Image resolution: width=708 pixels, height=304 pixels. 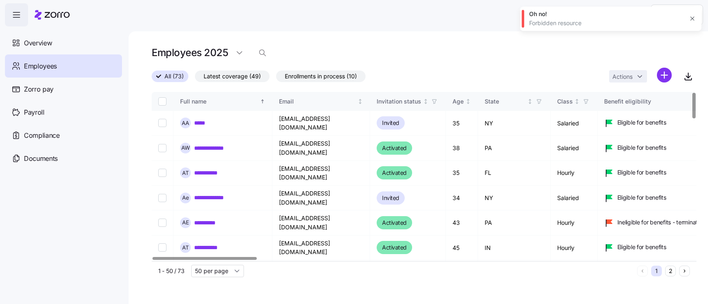 I want to click on button: 1, so click(x=656, y=271).